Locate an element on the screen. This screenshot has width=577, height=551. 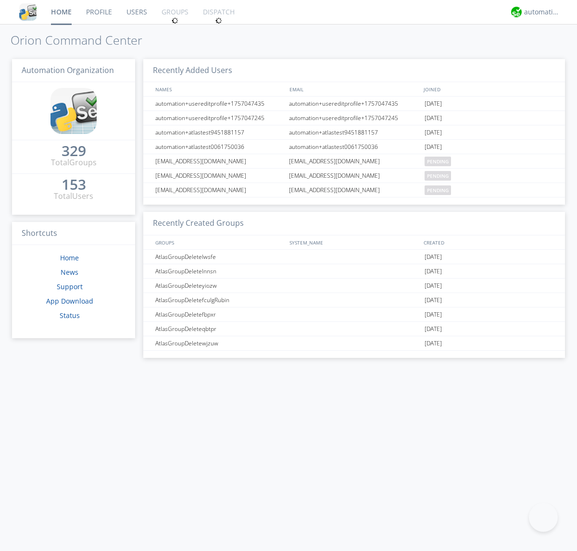
div: AtlasGroupDeletefbpxr is located at coordinates (219, 314).